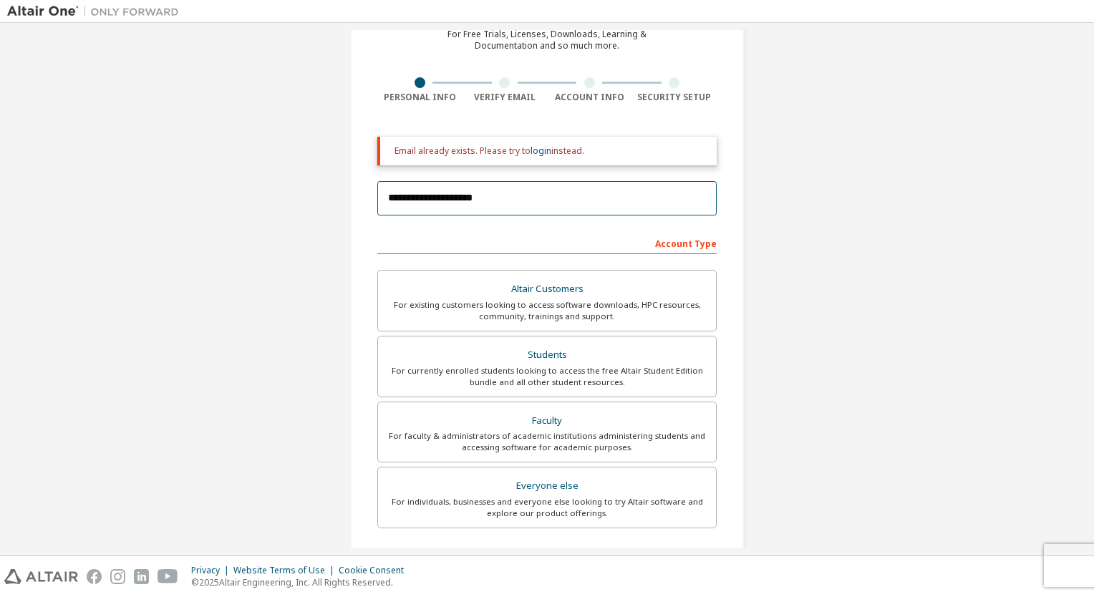 Image resolution: width=1094 pixels, height=597 pixels. Describe the element at coordinates (589, 97) in the screenshot. I see `div: Account Info` at that location.